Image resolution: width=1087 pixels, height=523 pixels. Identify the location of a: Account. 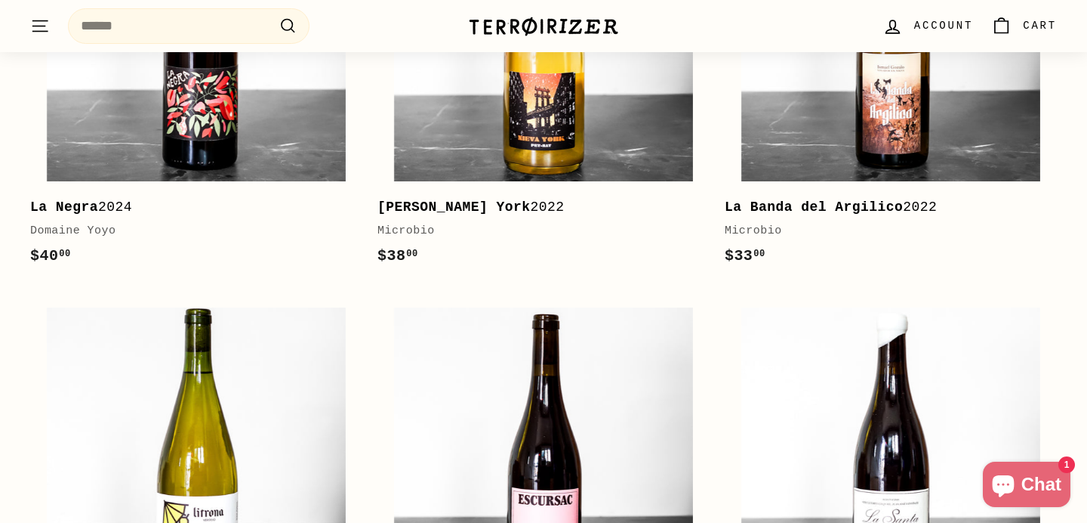
(928, 26).